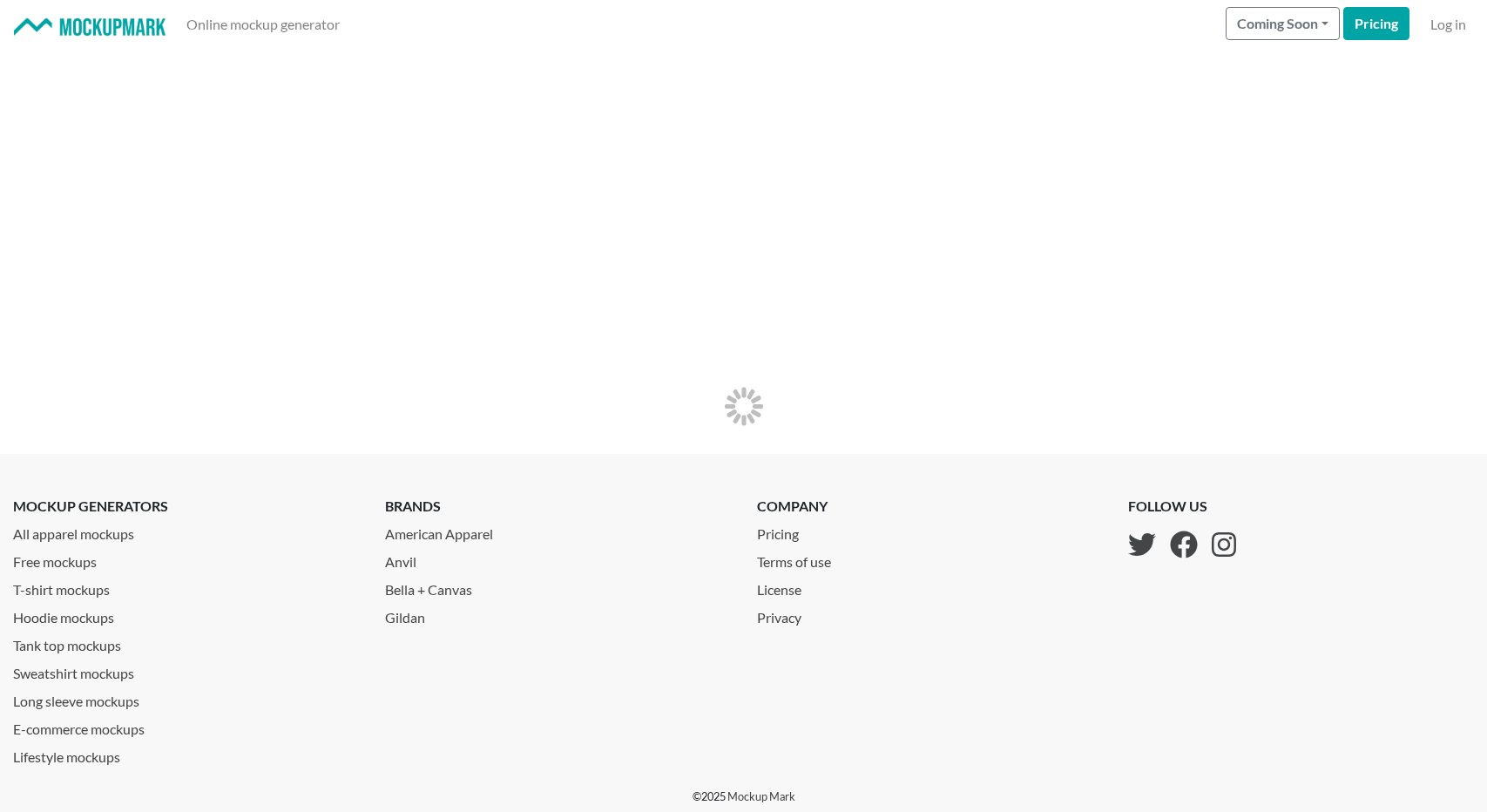 The height and width of the screenshot is (812, 1487). Describe the element at coordinates (558, 586) in the screenshot. I see `a: Bella + Canvas` at that location.